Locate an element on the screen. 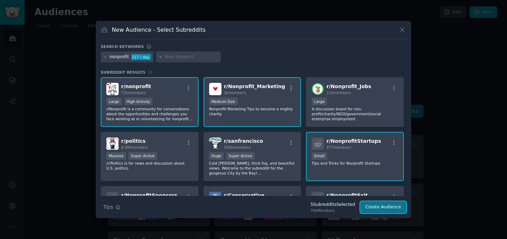  img: nonprofit is located at coordinates (112, 89).